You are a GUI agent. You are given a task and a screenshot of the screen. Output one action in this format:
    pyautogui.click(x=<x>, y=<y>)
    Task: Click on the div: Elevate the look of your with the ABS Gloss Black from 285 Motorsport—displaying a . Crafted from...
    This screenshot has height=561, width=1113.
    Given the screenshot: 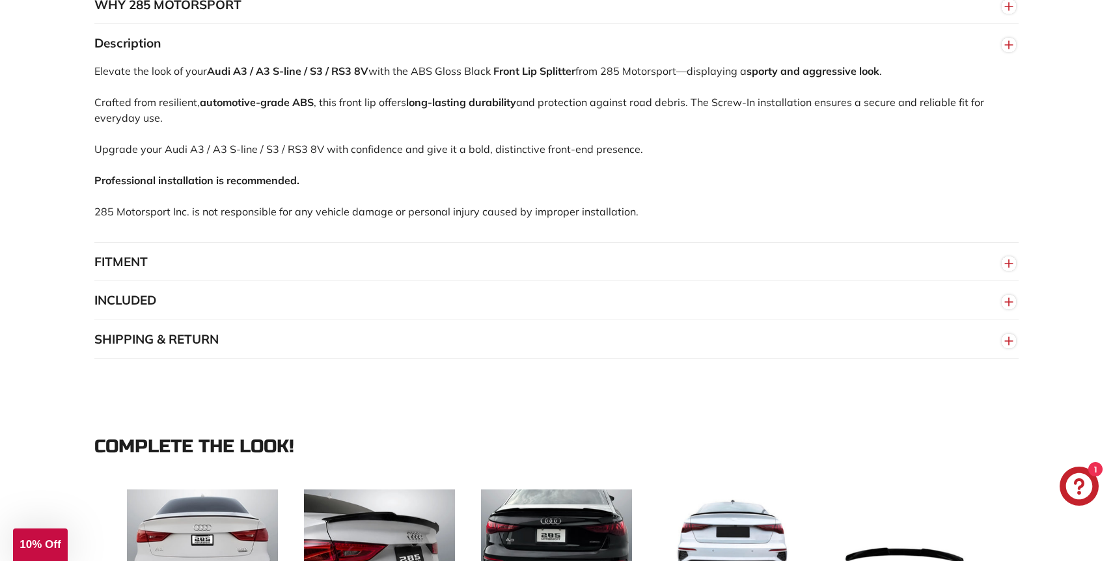 What is the action you would take?
    pyautogui.click(x=556, y=152)
    